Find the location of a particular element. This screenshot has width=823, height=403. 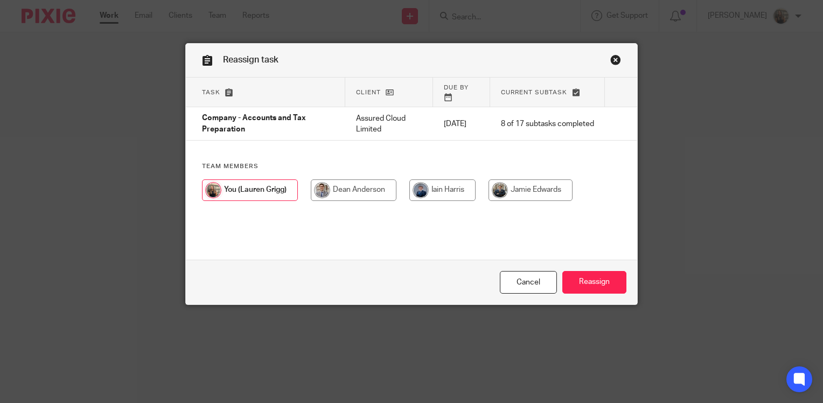

td: 8 of 17 subtasks completed is located at coordinates (547, 124).